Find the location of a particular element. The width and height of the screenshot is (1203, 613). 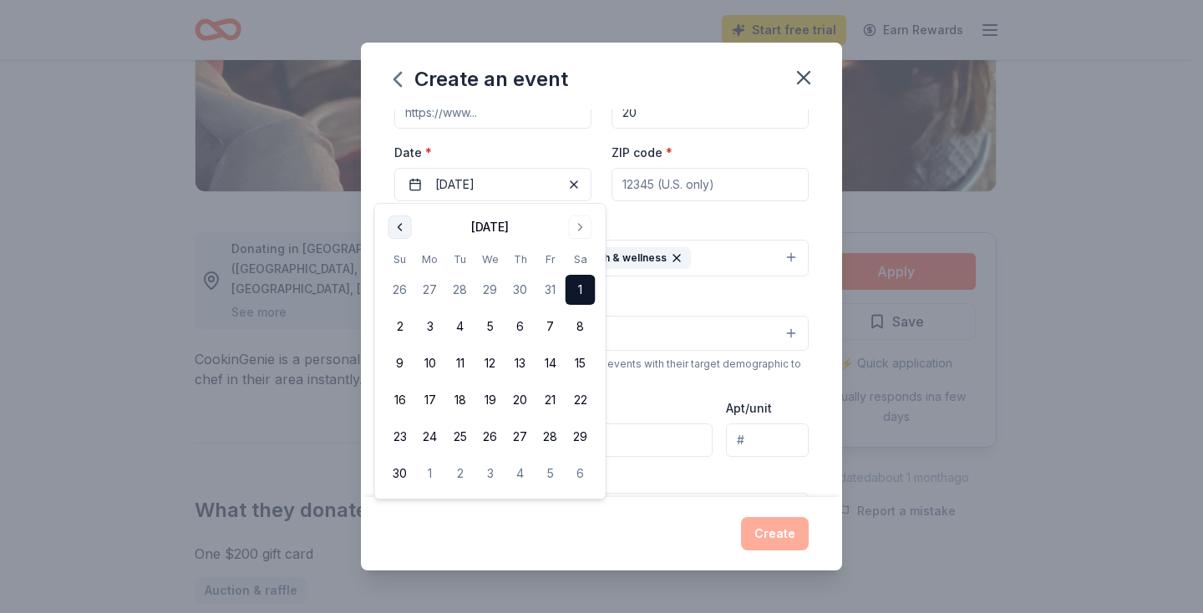

th: Wednesday is located at coordinates (490, 259).